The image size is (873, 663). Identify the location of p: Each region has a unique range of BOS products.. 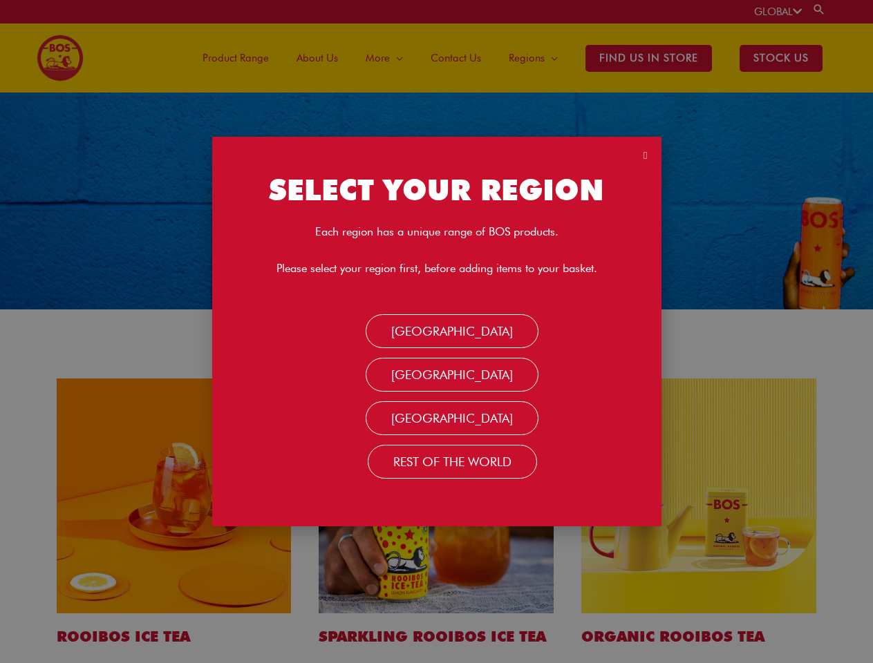
(437, 231).